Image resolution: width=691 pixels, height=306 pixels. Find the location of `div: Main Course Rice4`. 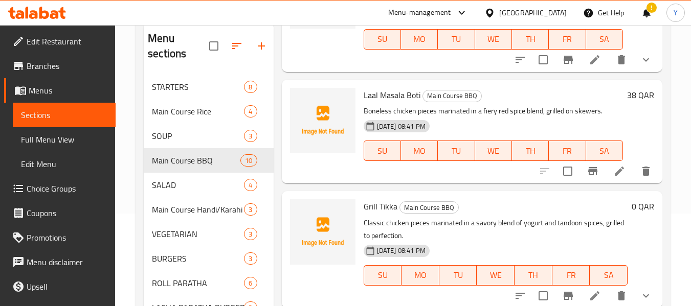

div: Main Course Rice4 is located at coordinates (208, 111).